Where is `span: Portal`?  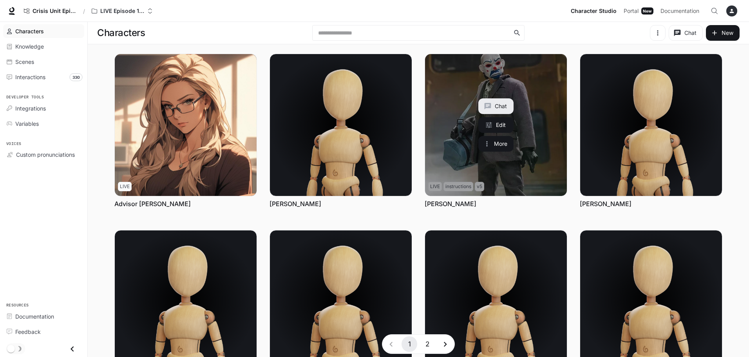
span: Portal is located at coordinates (631, 11).